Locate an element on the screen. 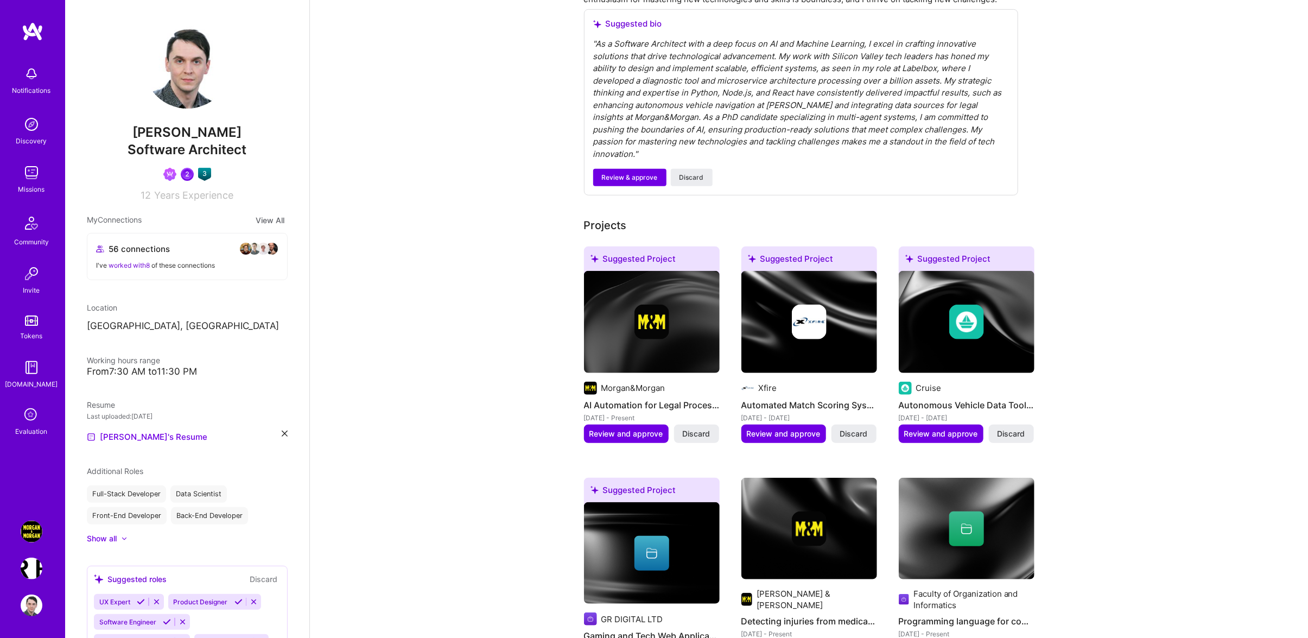  div: Evaluation is located at coordinates (31, 431).